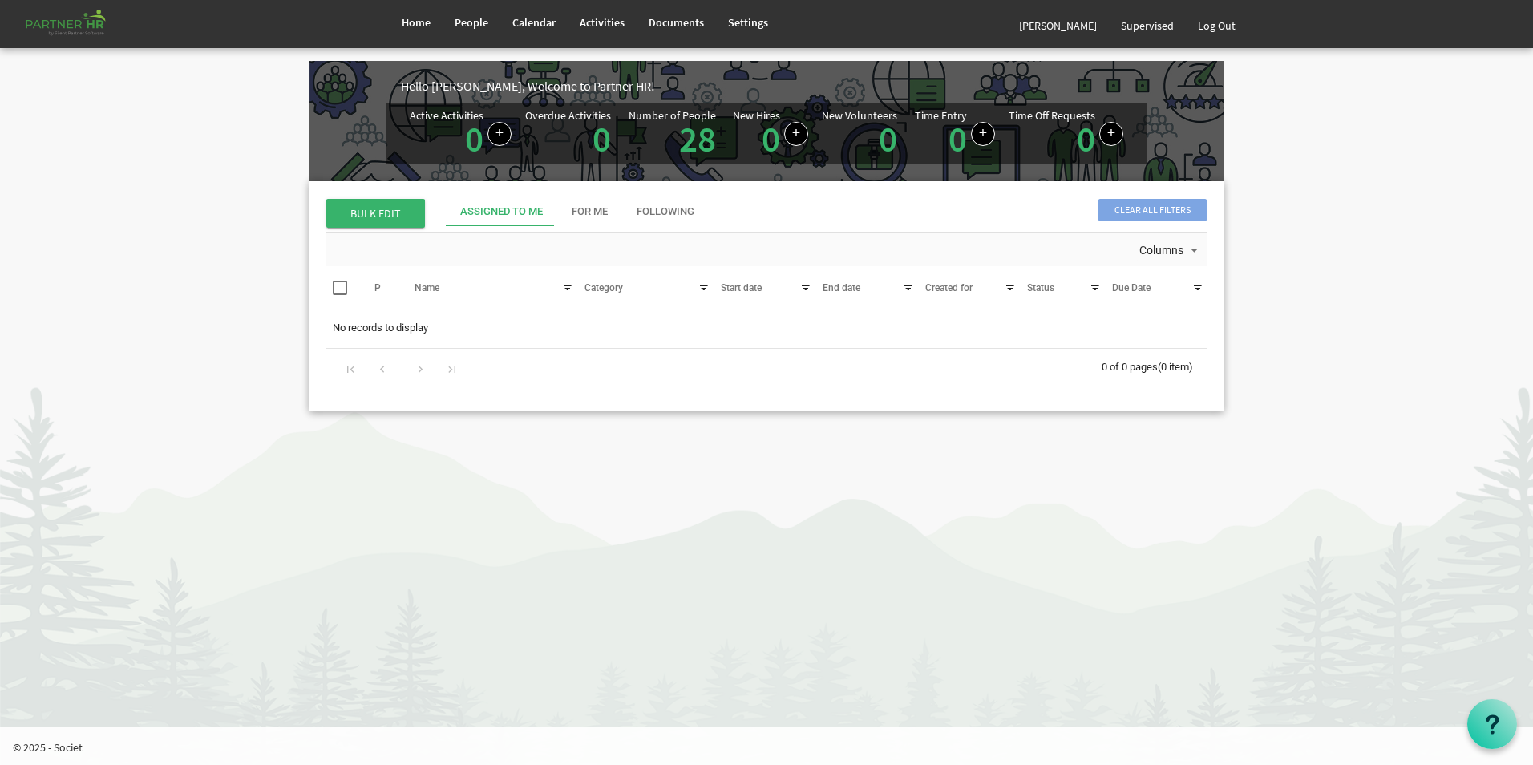 The image size is (1533, 765). Describe the element at coordinates (350, 368) in the screenshot. I see `div: Go to first page` at that location.